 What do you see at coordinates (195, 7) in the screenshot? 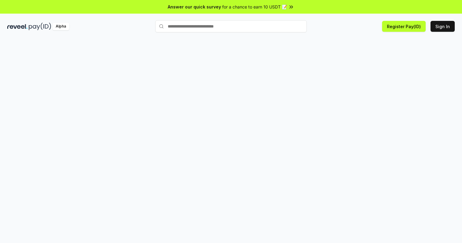
I see `span: Answer our quick survey` at bounding box center [195, 7].